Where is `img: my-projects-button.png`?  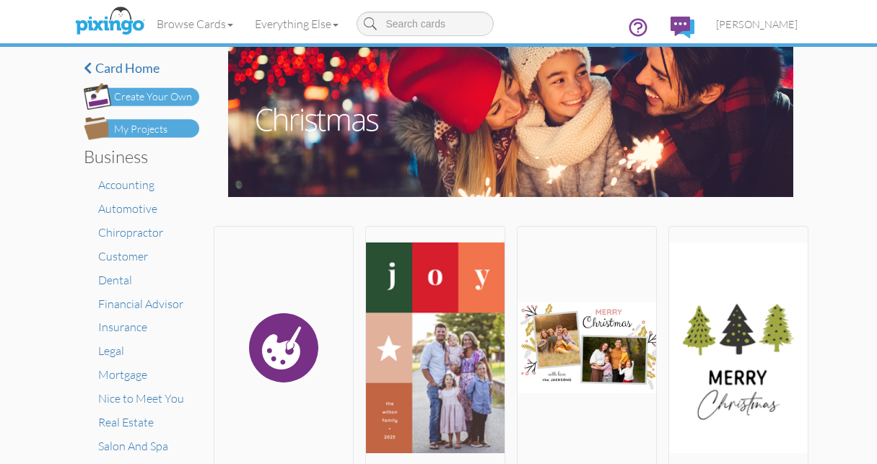
img: my-projects-button.png is located at coordinates (141, 128).